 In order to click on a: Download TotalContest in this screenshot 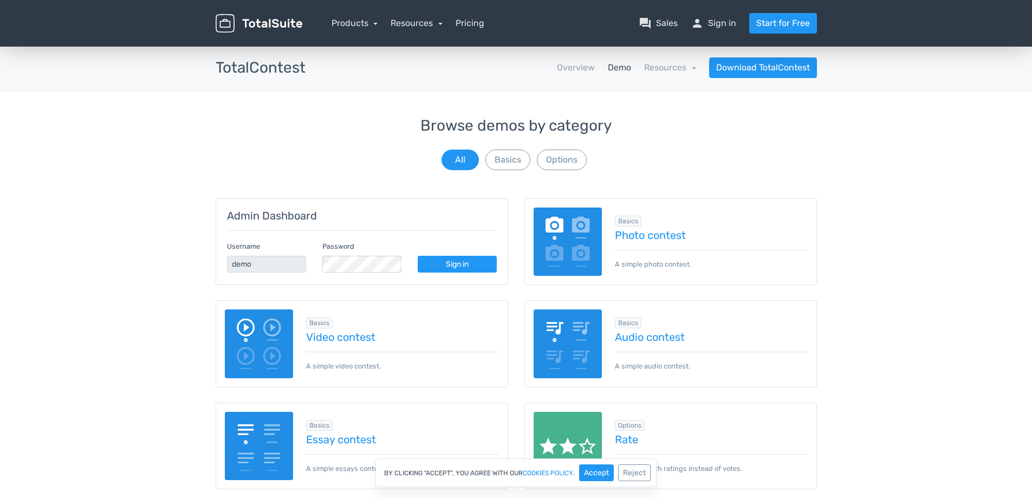, I will do `click(763, 68)`.